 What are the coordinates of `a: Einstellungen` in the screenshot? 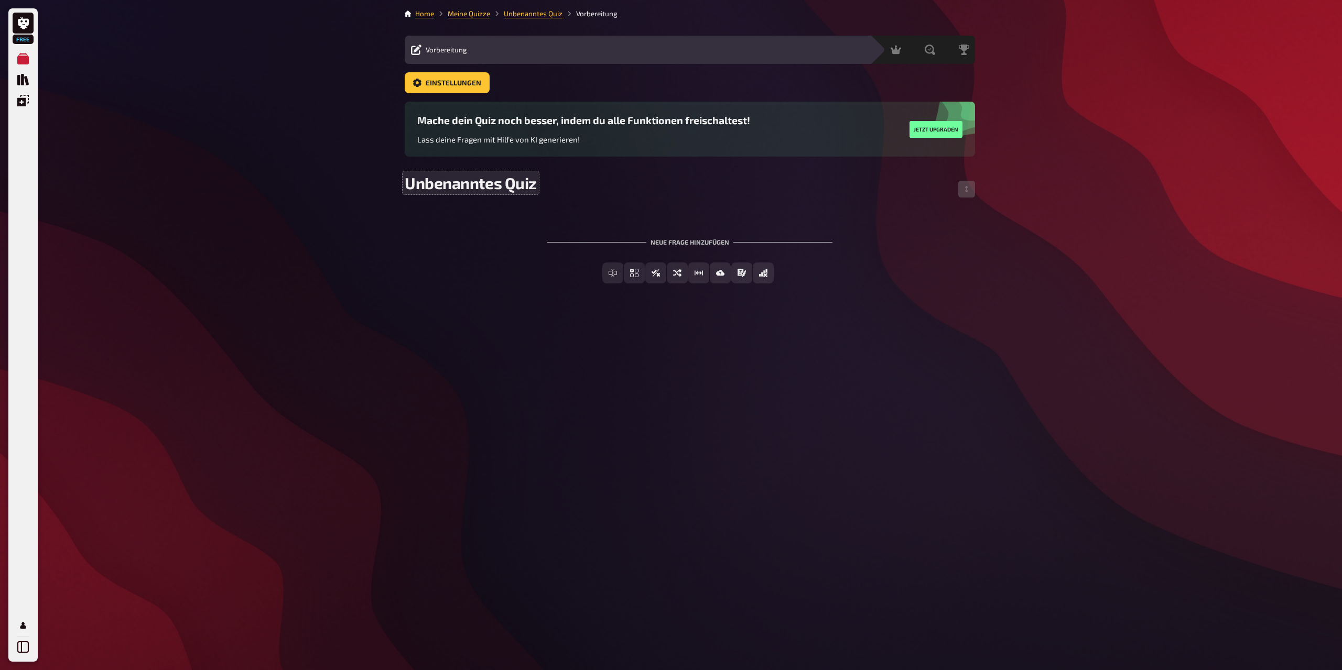 It's located at (447, 83).